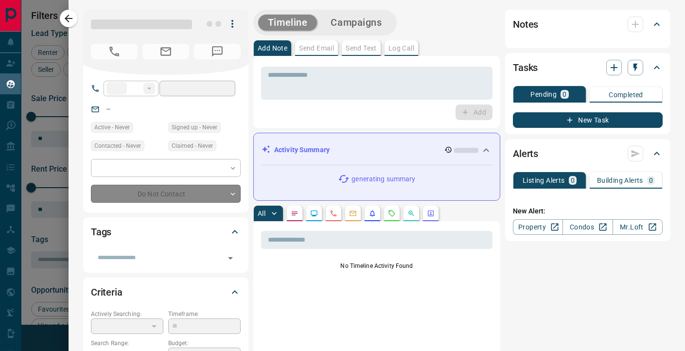  What do you see at coordinates (377, 266) in the screenshot?
I see `p: No Timeline Activity Found` at bounding box center [377, 266].